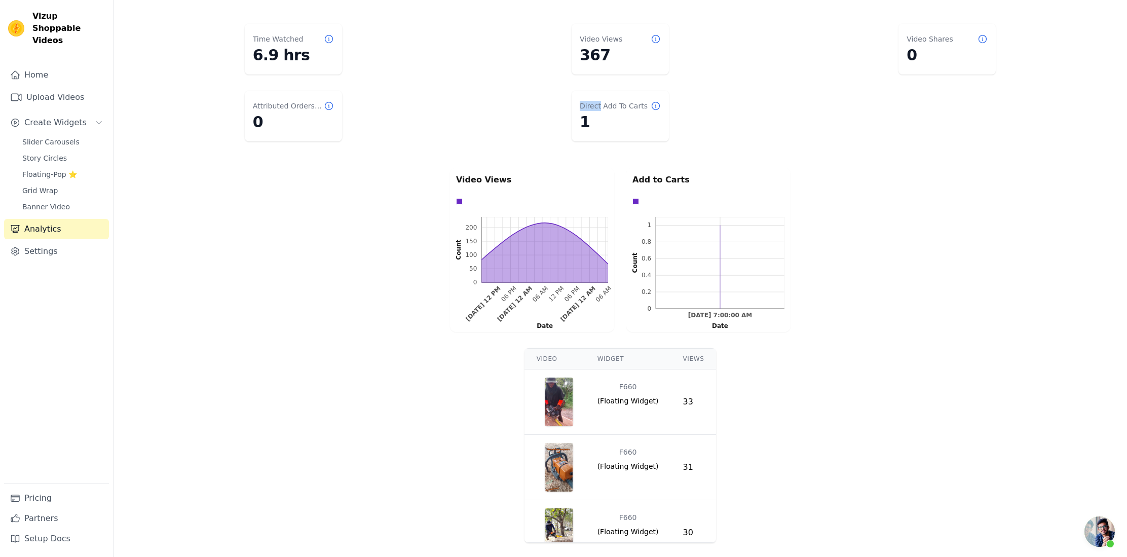 The image size is (1127, 557). Describe the element at coordinates (572, 294) in the screenshot. I see `g: Mon Sep 22 2025 18:00:00 GMT+0700 (เวลาอินโดจีน)` at that location.